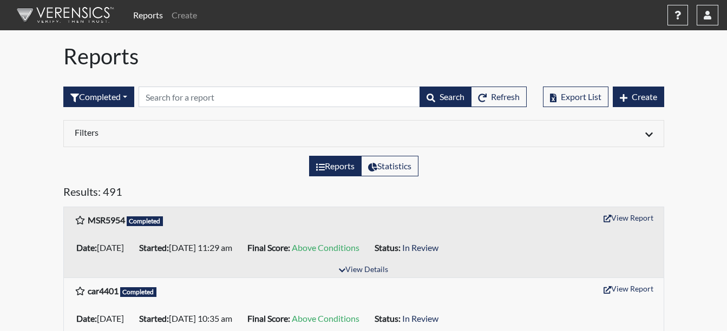 This screenshot has height=331, width=727. I want to click on span: Create, so click(644, 96).